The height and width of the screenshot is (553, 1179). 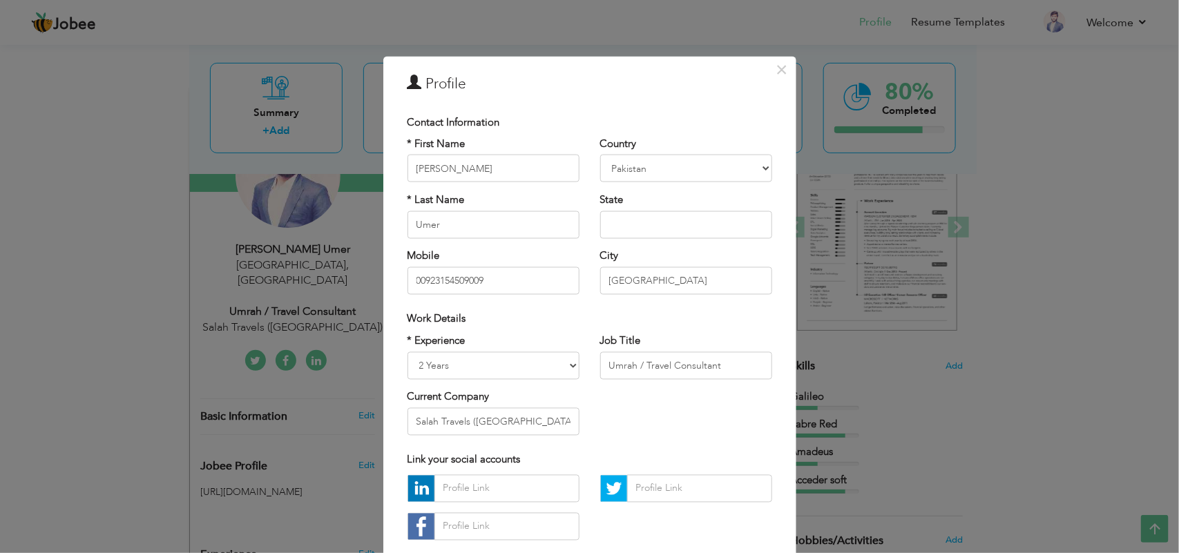 I want to click on img: facebook, so click(x=421, y=526).